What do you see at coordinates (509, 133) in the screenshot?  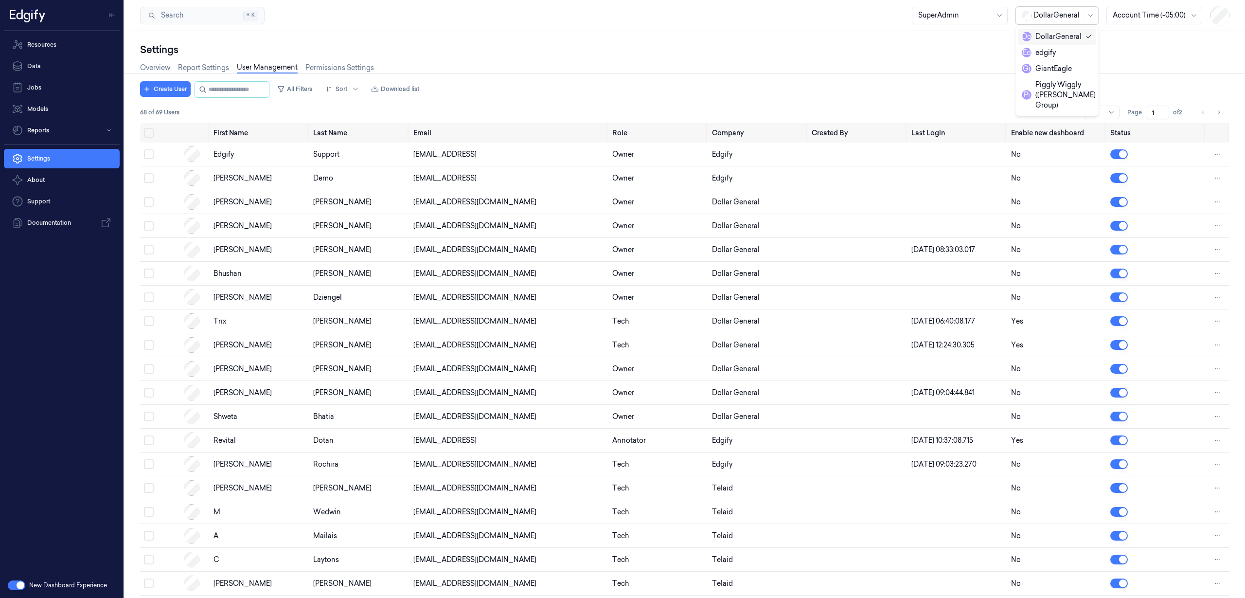 I see `th: Email` at bounding box center [509, 133].